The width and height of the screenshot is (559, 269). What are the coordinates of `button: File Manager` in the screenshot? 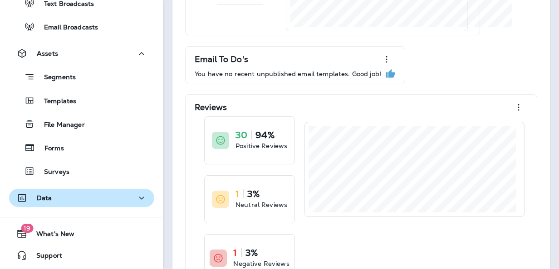 It's located at (82, 124).